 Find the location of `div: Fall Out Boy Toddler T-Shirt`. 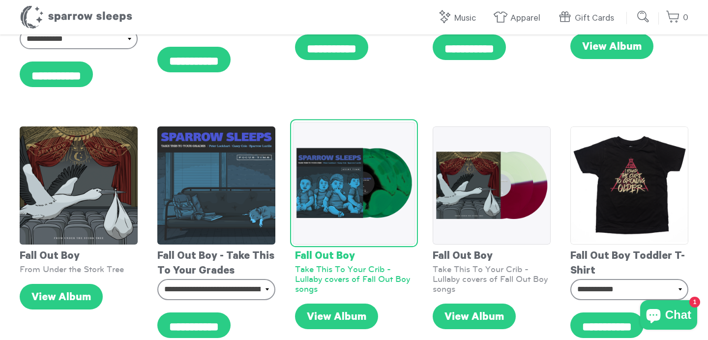

div: Fall Out Boy Toddler T-Shirt is located at coordinates (629, 261).